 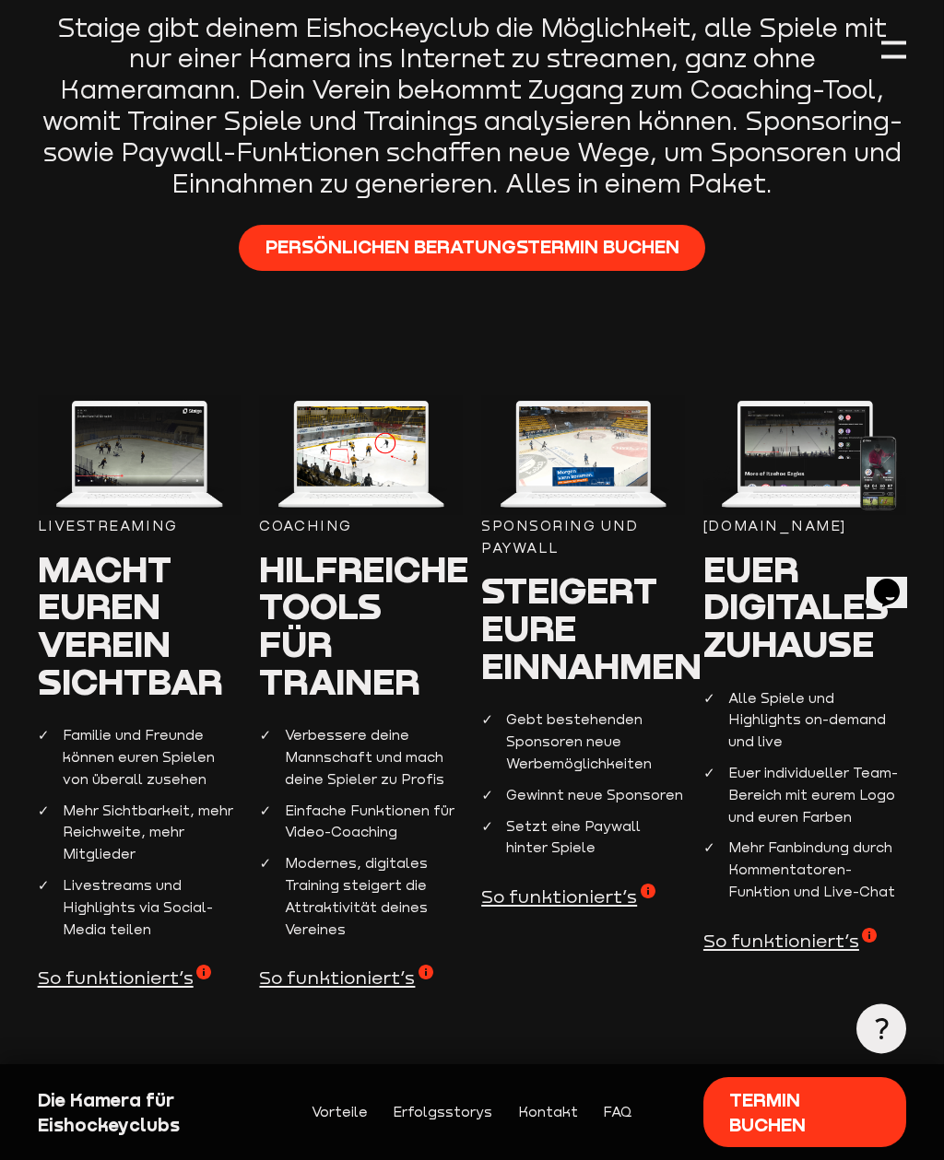 I want to click on span: Euer digitales Zuhause, so click(x=795, y=605).